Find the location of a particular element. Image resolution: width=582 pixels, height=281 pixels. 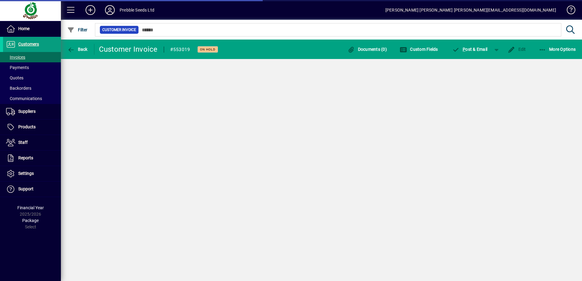

a: Quotes is located at coordinates (32, 78).